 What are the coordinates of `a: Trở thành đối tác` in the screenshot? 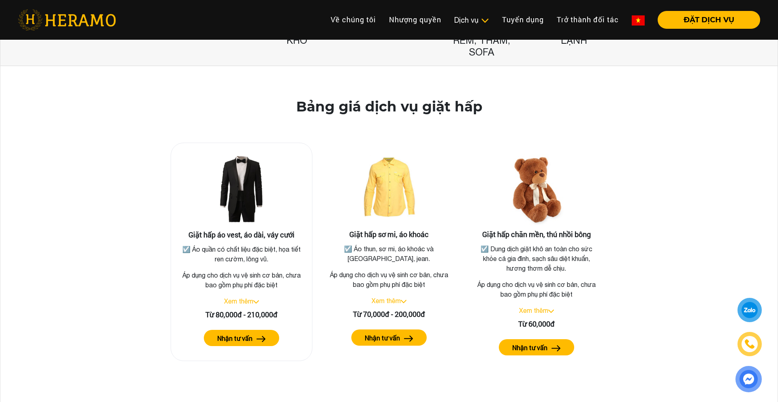 It's located at (587, 19).